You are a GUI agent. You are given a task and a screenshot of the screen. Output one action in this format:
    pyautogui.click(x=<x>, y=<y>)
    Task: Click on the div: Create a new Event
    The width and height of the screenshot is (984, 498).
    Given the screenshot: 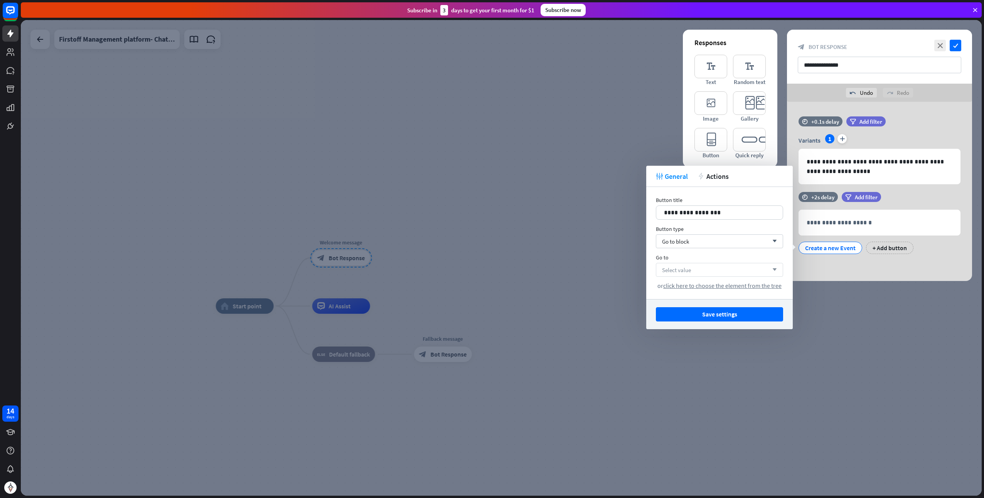 What is the action you would take?
    pyautogui.click(x=831, y=248)
    